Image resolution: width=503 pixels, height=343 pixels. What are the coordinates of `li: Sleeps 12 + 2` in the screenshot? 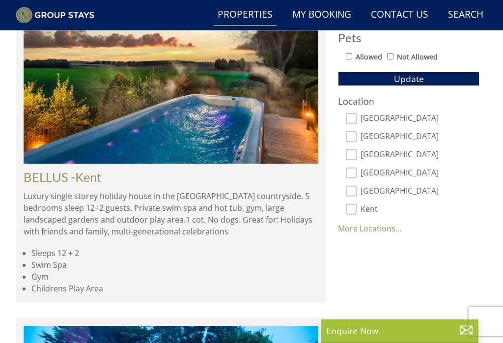 It's located at (175, 253).